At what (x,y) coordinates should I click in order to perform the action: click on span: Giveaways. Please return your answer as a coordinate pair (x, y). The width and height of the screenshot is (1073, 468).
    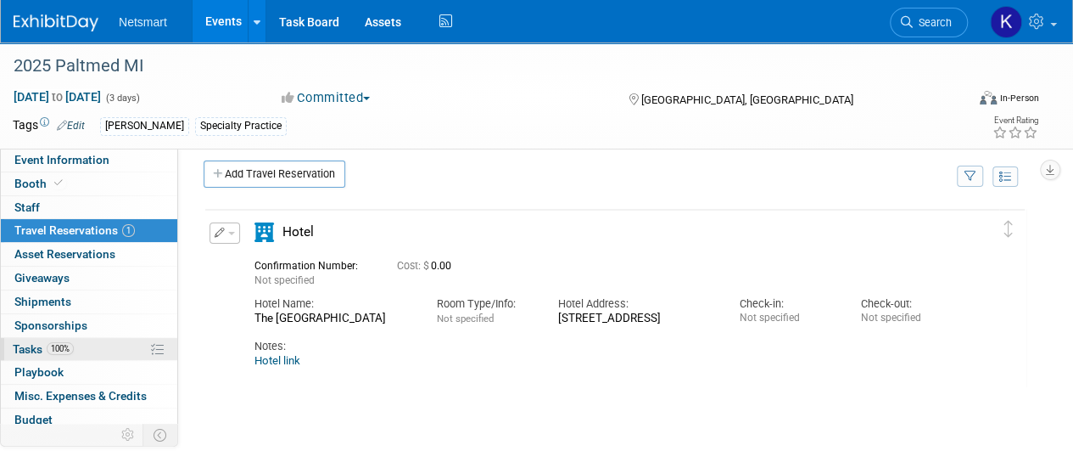
    Looking at the image, I should click on (42, 277).